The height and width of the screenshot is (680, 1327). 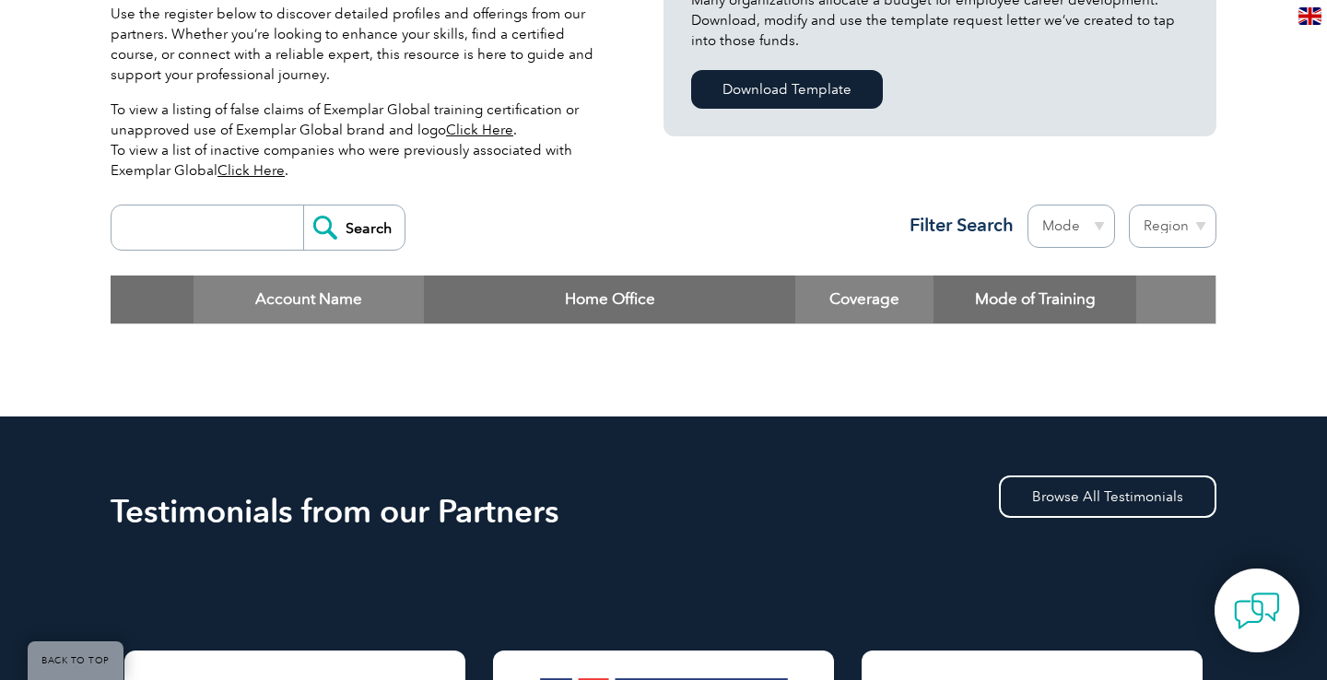 What do you see at coordinates (1176, 299) in the screenshot?
I see `th: : activate to sort column ascending` at bounding box center [1176, 299].